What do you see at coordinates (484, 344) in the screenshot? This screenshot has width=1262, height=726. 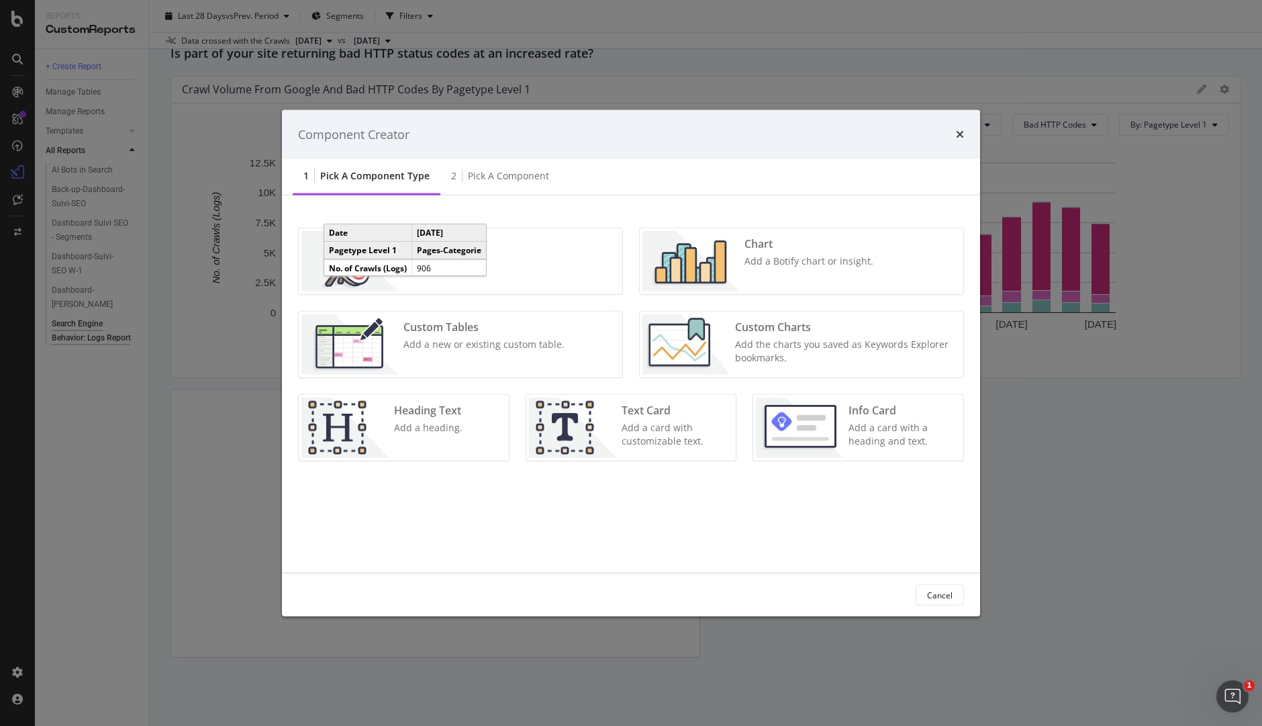 I see `div: Add a new or existing custom table.` at bounding box center [484, 344].